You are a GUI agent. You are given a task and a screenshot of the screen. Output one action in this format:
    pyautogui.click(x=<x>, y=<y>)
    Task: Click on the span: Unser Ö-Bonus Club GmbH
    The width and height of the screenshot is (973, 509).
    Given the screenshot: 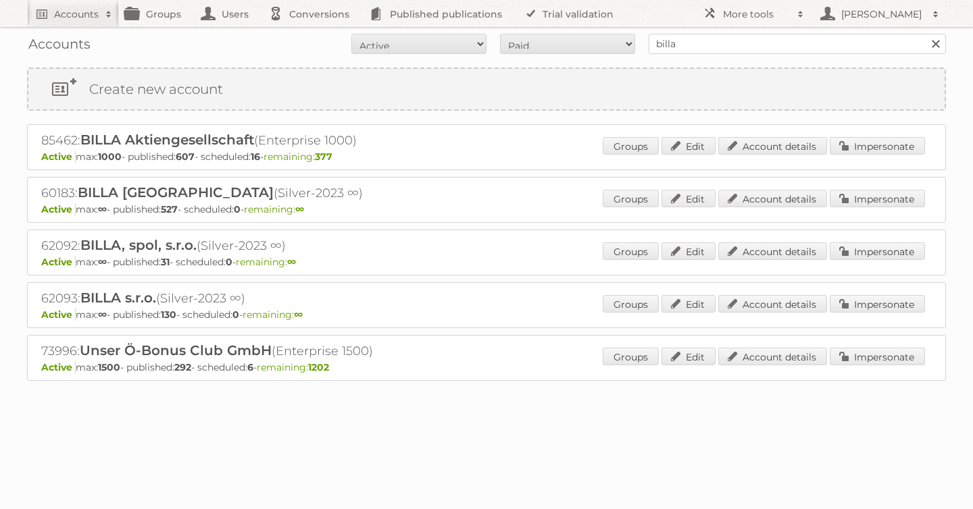 What is the action you would take?
    pyautogui.click(x=176, y=351)
    